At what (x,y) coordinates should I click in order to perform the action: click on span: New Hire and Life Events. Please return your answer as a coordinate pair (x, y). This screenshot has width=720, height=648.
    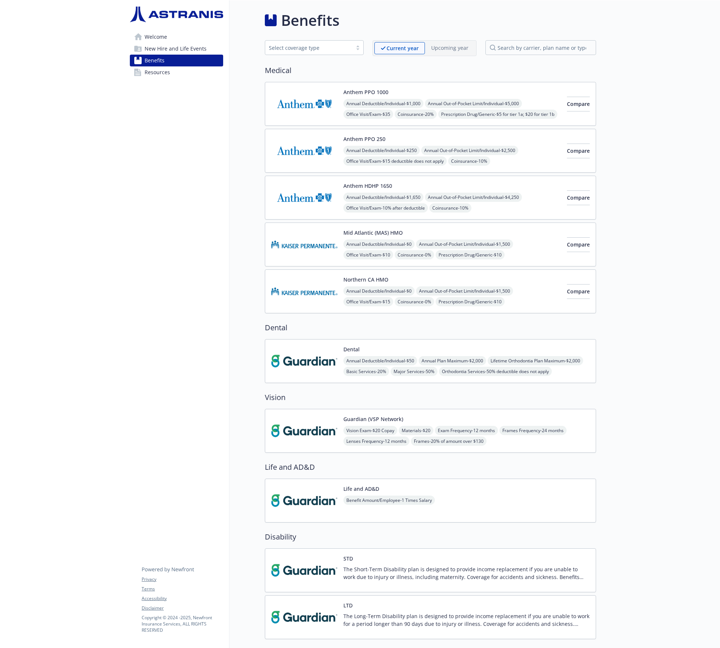
    Looking at the image, I should click on (176, 49).